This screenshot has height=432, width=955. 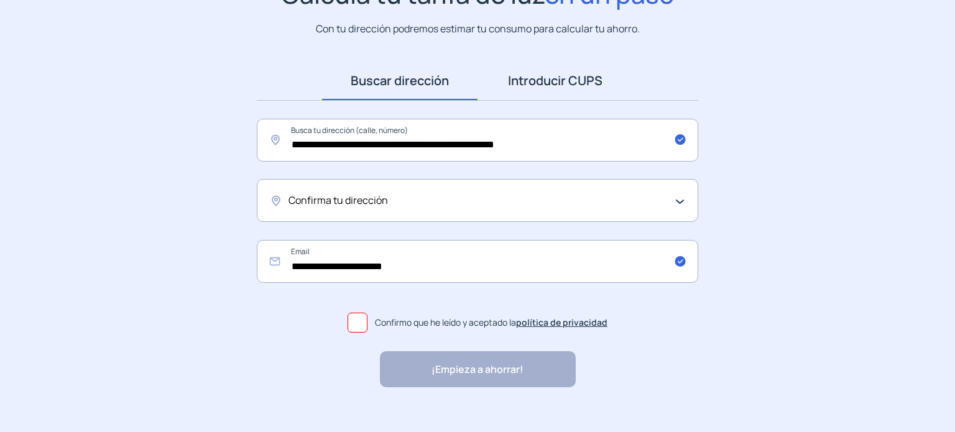 I want to click on p: Con tu dirección podremos estimar tu consumo para calcular tu ahorro., so click(x=477, y=29).